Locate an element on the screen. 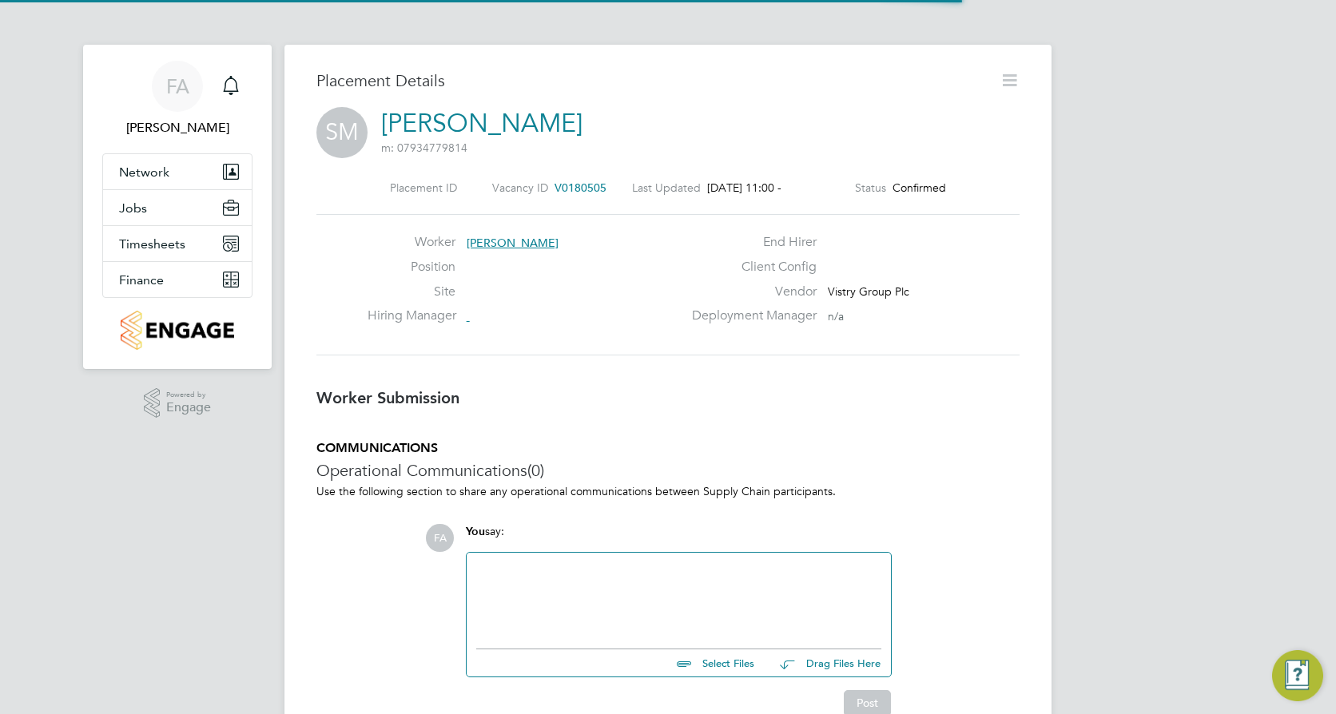 The height and width of the screenshot is (714, 1336). label: Placement ID is located at coordinates (423, 188).